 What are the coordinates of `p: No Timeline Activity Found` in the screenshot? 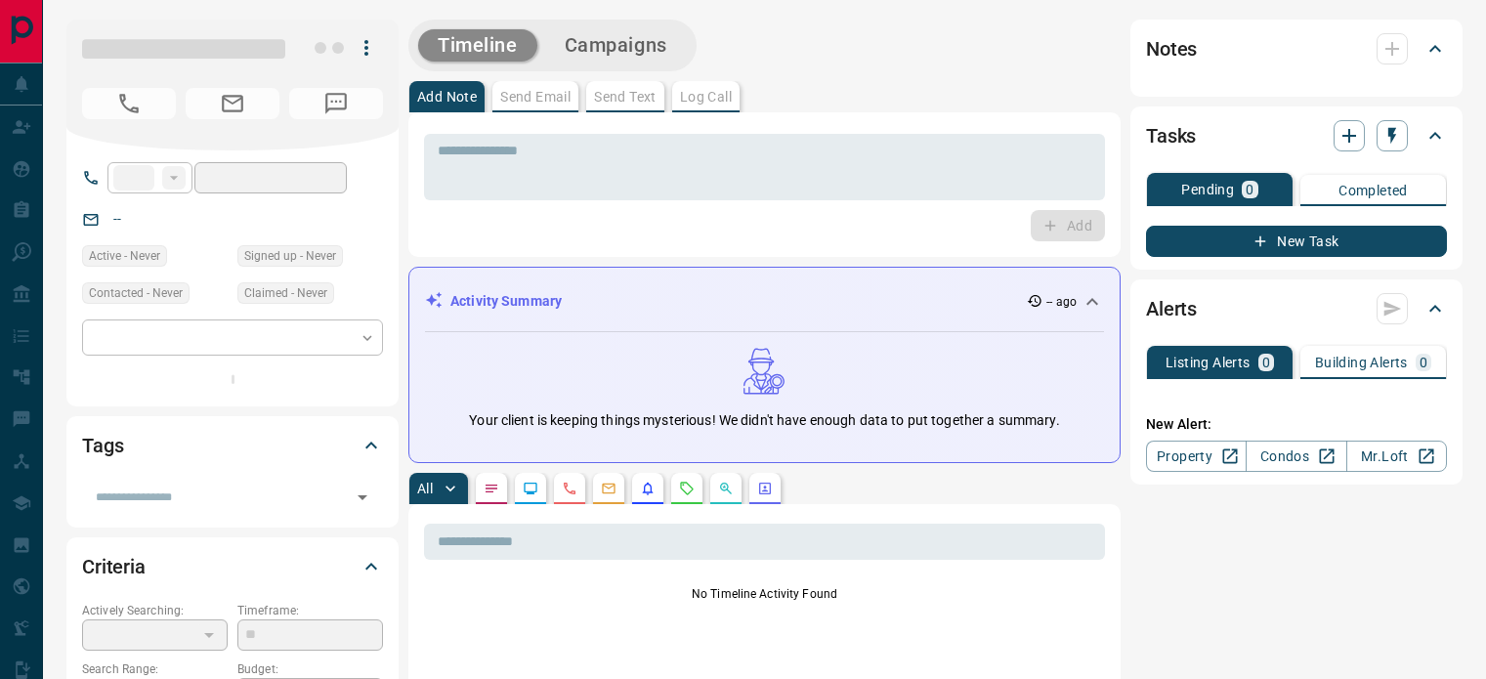 It's located at (764, 594).